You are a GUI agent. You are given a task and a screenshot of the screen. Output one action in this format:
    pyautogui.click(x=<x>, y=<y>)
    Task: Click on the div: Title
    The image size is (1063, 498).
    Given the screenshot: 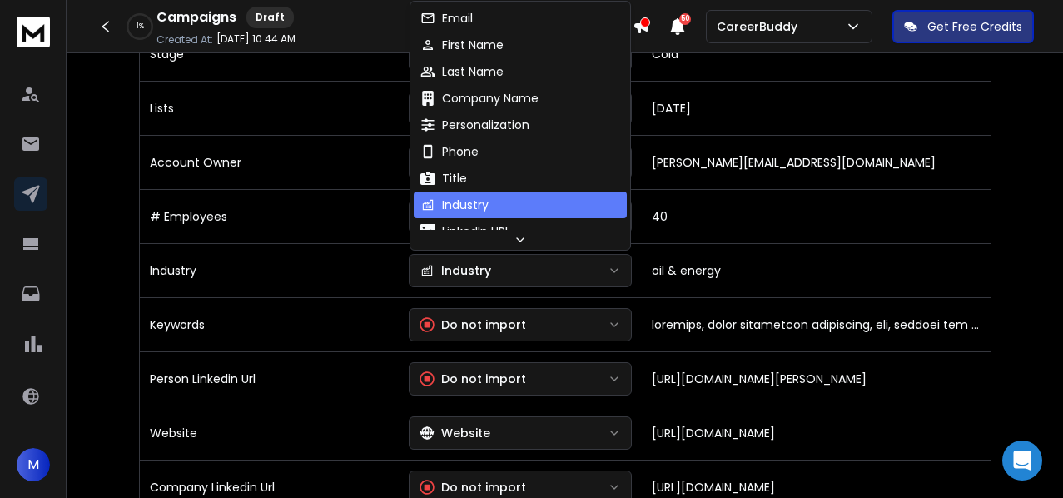 What is the action you would take?
    pyautogui.click(x=444, y=178)
    